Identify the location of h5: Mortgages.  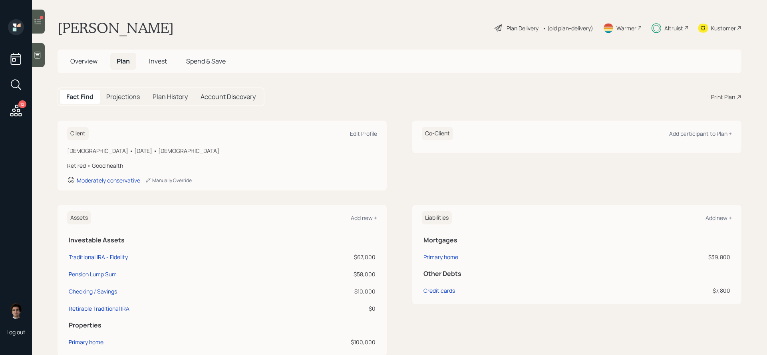
(577, 240).